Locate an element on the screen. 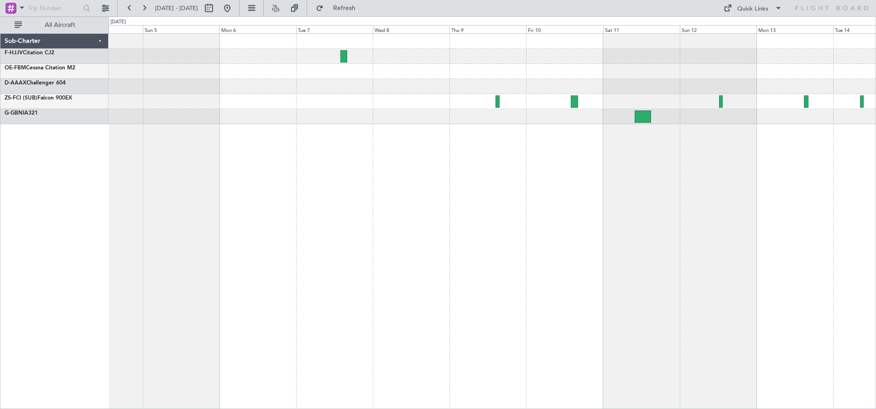 This screenshot has width=876, height=409. a: ZS-FCI (SUB)Falcon 900EX is located at coordinates (38, 98).